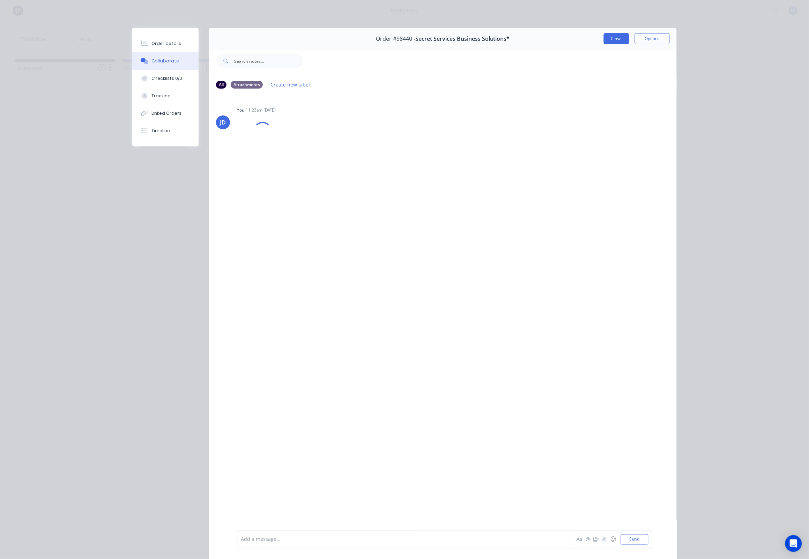 The image size is (809, 559). Describe the element at coordinates (794, 544) in the screenshot. I see `div: Open Intercom Messenger` at that location.